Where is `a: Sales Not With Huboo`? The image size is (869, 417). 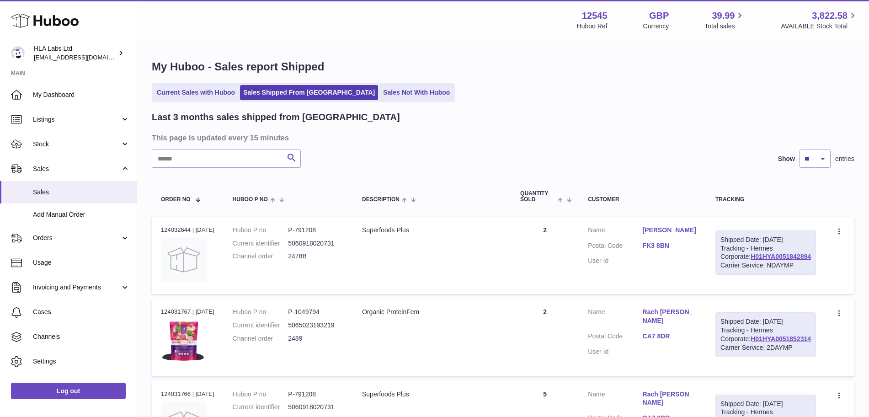
a: Sales Not With Huboo is located at coordinates (417, 92).